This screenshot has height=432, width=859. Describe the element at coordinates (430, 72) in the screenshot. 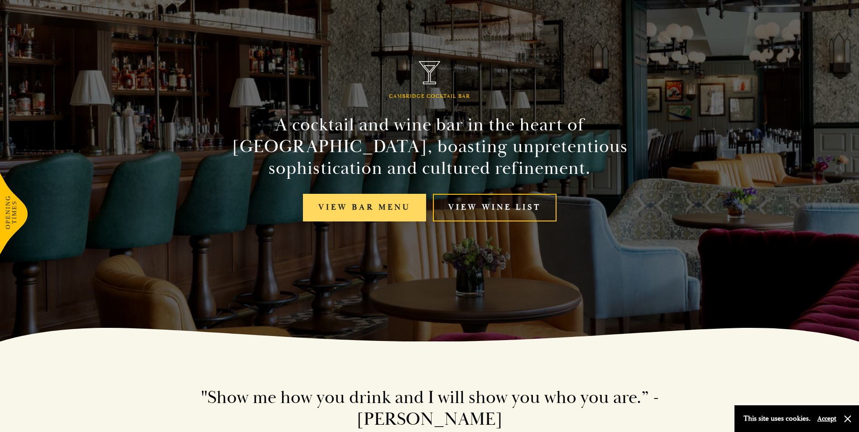

I see `img: Parker's Tavern Brasserie Cambridge` at that location.